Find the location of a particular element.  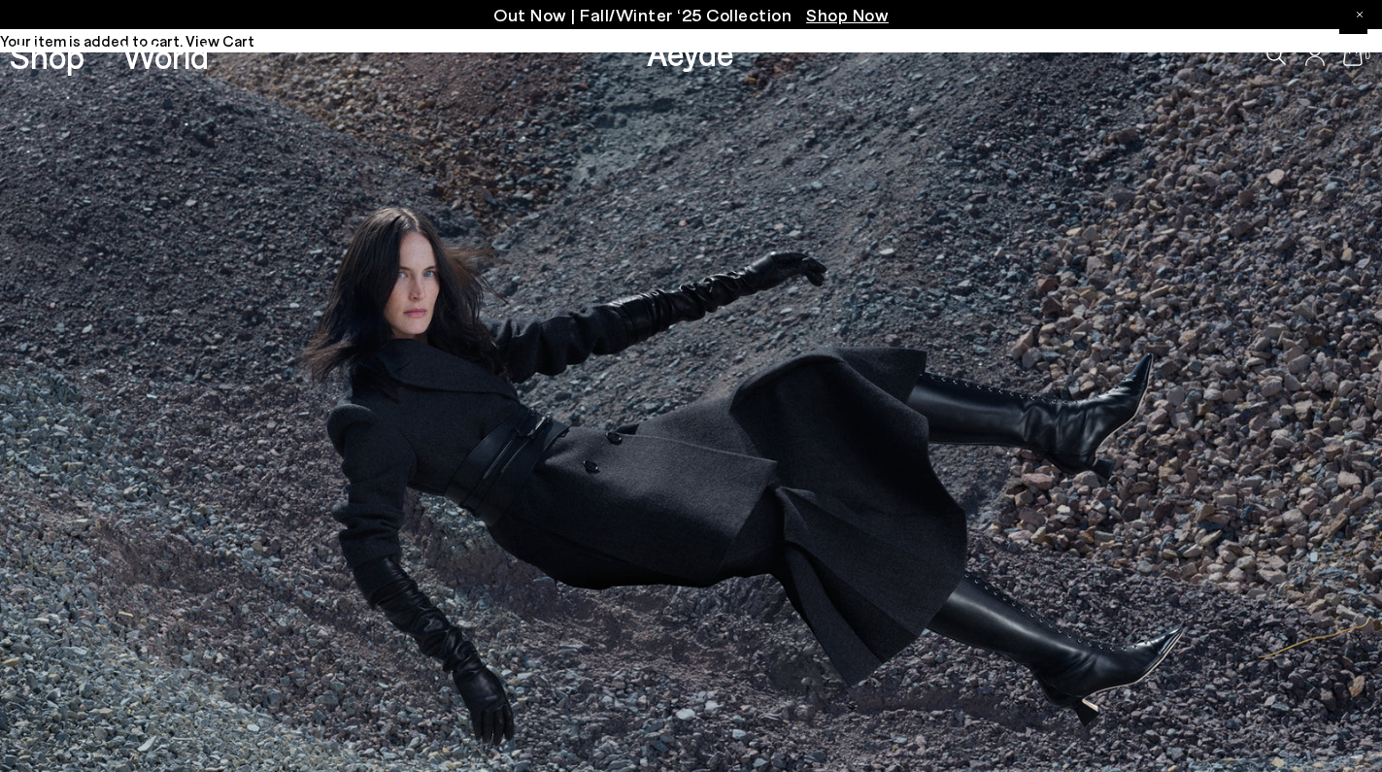

p: Out Now | Fall/Winter ‘25 Collection is located at coordinates (690, 15).